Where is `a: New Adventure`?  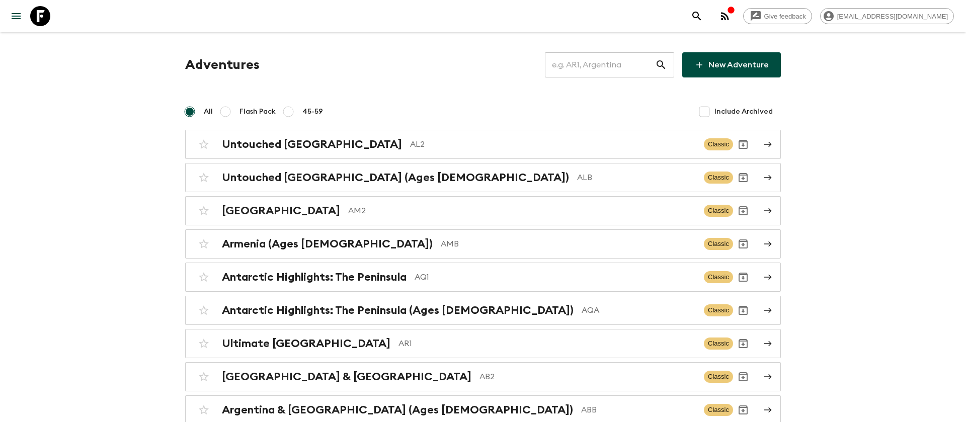
a: New Adventure is located at coordinates (732, 65).